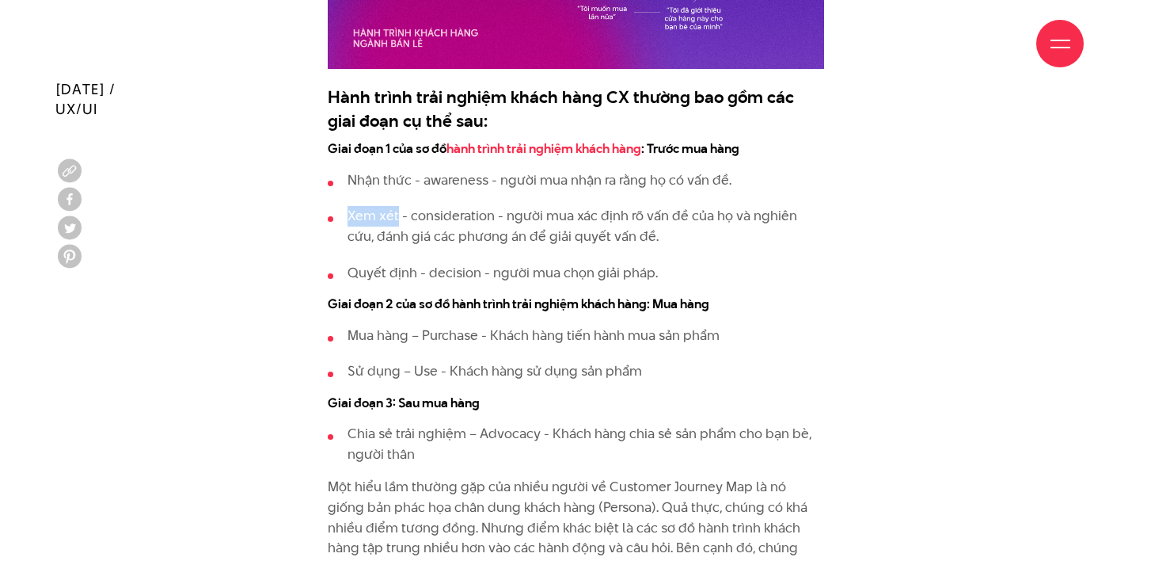 The width and height of the screenshot is (1151, 561). I want to click on h3: Hành trình trải nghiệm khách hàng CX thường bao gồm các giai đoạn cụ thể sau:, so click(576, 108).